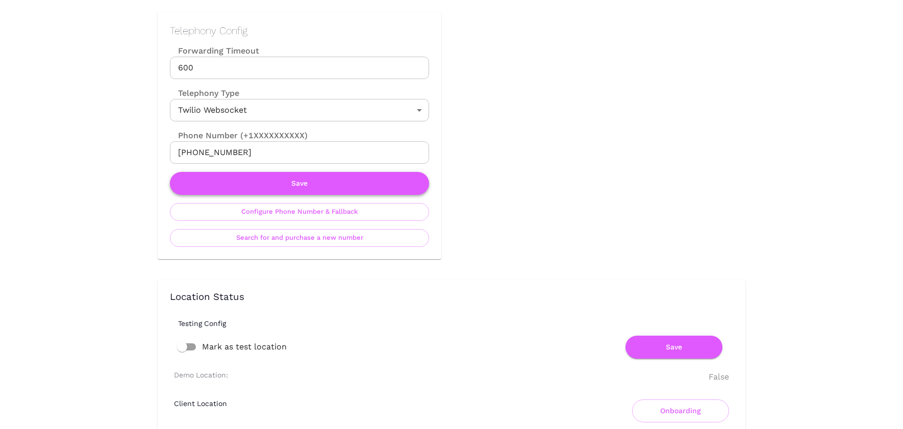  What do you see at coordinates (299, 31) in the screenshot?
I see `h2: Telephony Config` at bounding box center [299, 31].